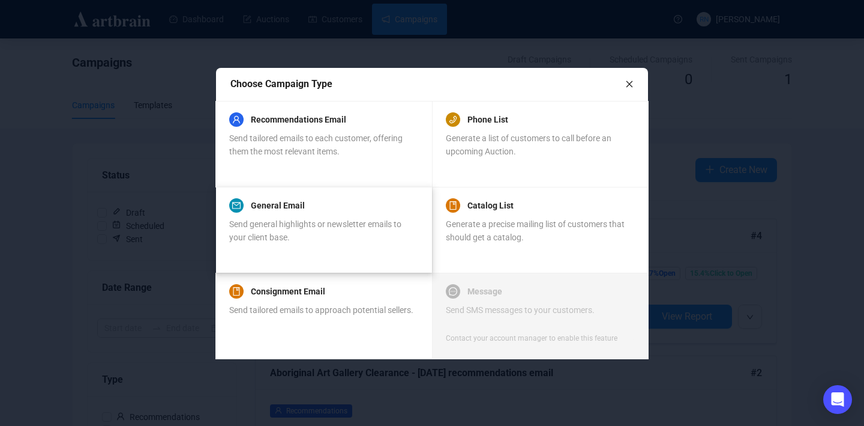  I want to click on a: Consignment Email, so click(288, 291).